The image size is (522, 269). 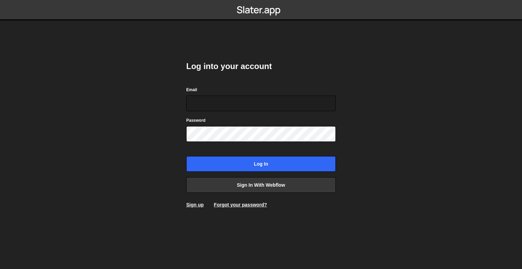 I want to click on a: Forgot your password?, so click(x=240, y=205).